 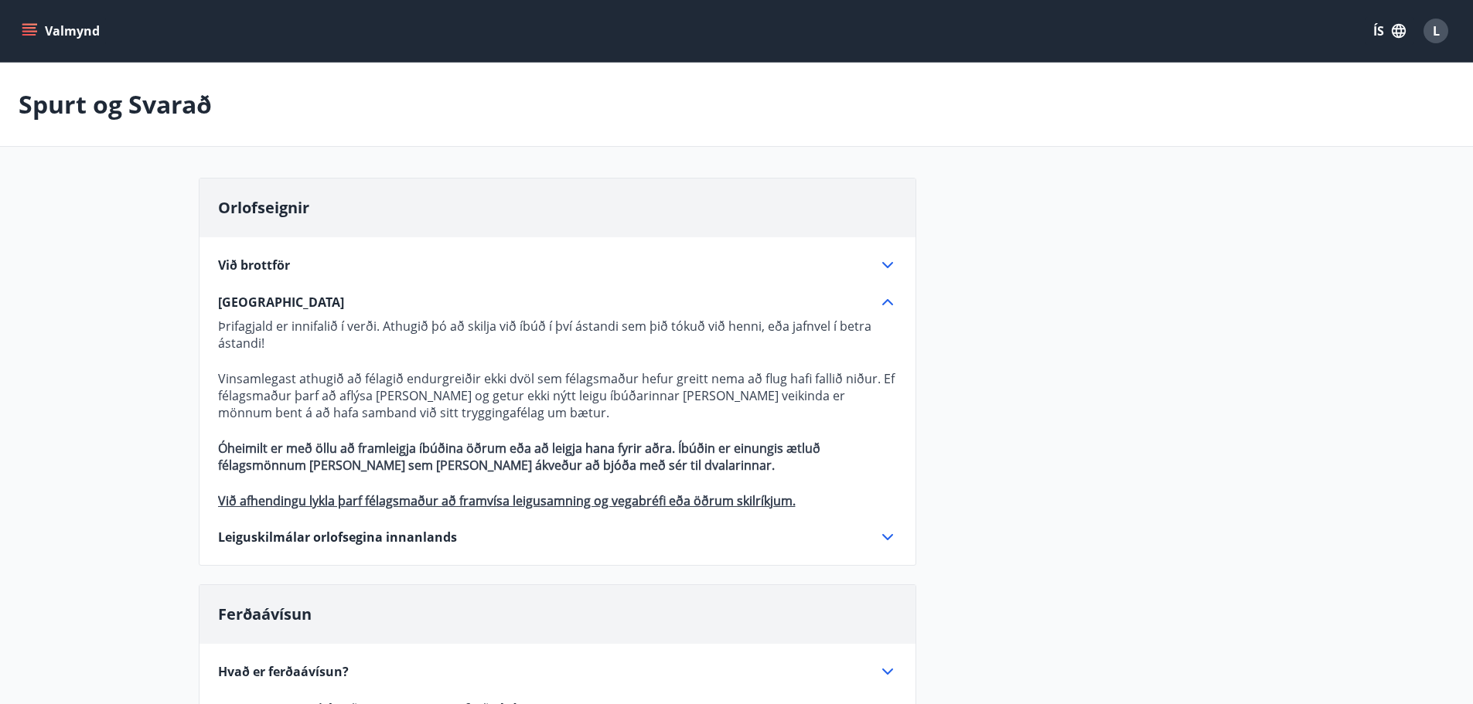 I want to click on button: menu, so click(x=62, y=31).